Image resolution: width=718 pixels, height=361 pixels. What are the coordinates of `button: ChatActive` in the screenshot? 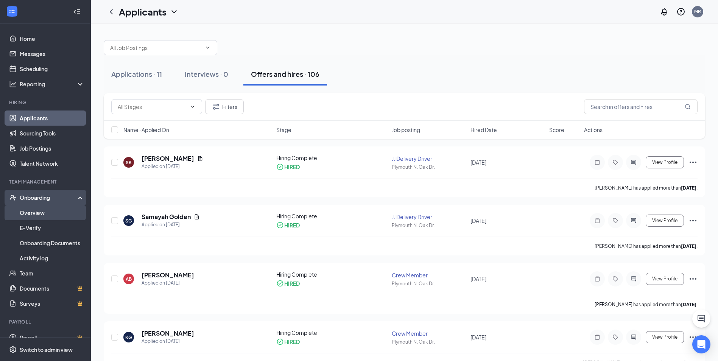 It's located at (701, 318).